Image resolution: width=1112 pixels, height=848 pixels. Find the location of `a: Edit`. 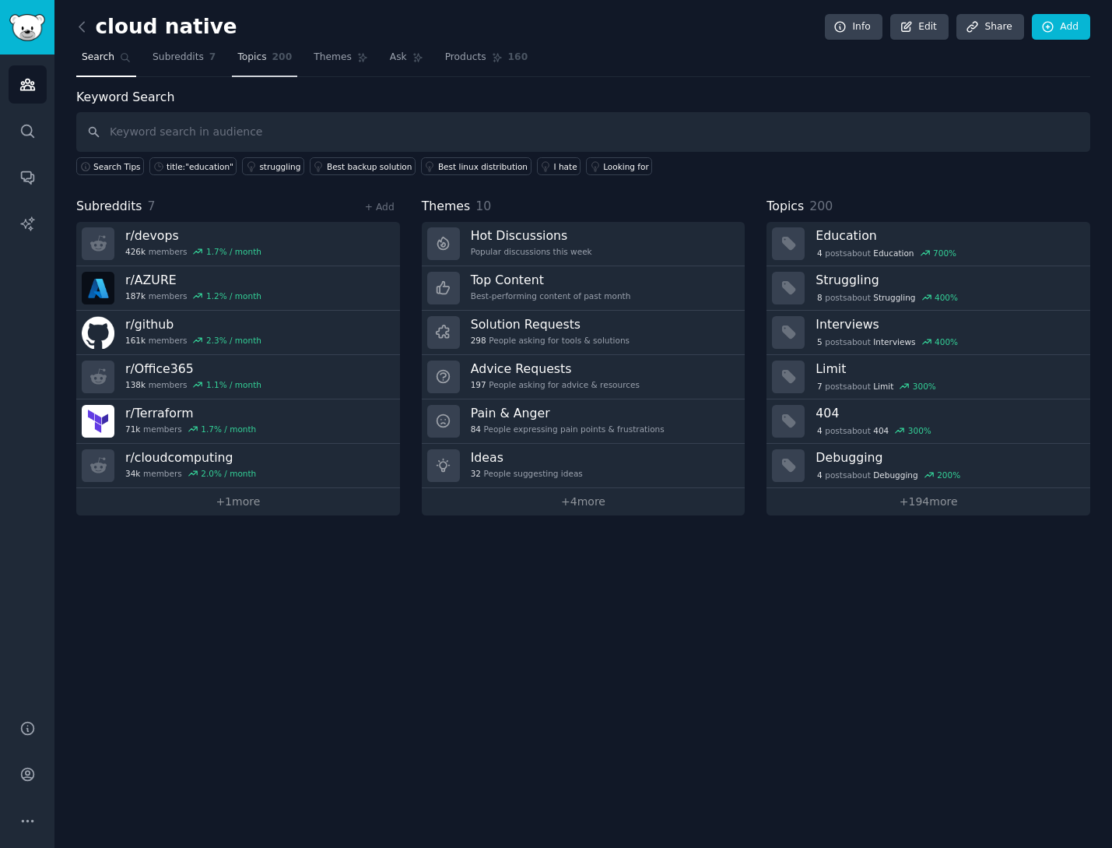

a: Edit is located at coordinates (919, 27).